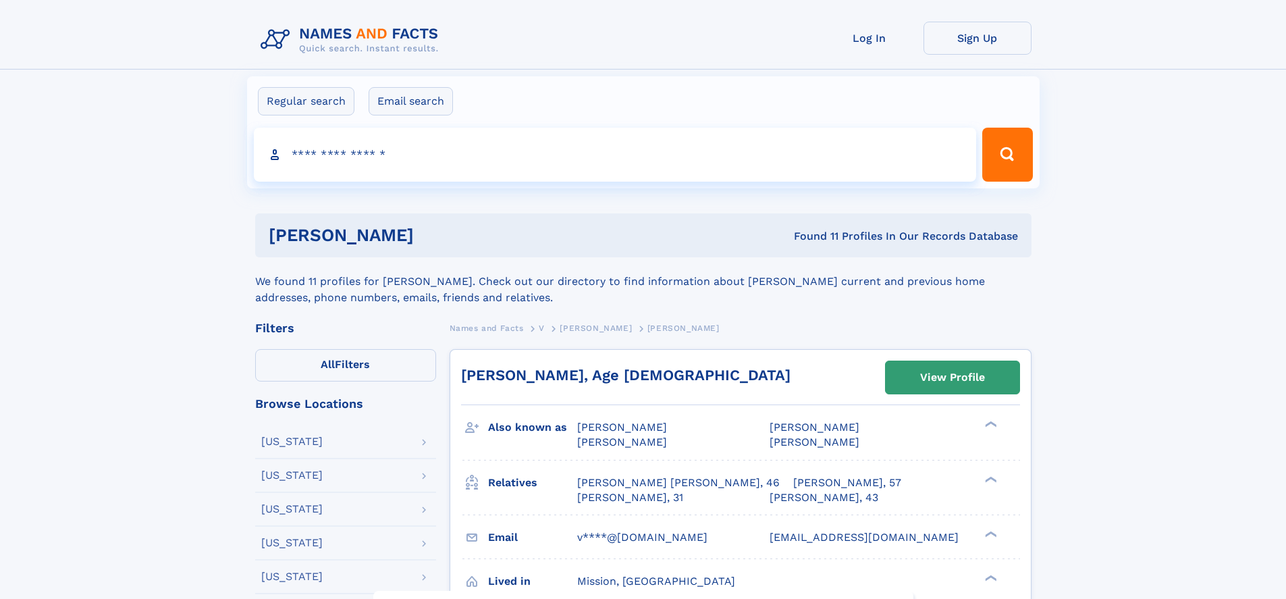  I want to click on button: Search Button, so click(1007, 155).